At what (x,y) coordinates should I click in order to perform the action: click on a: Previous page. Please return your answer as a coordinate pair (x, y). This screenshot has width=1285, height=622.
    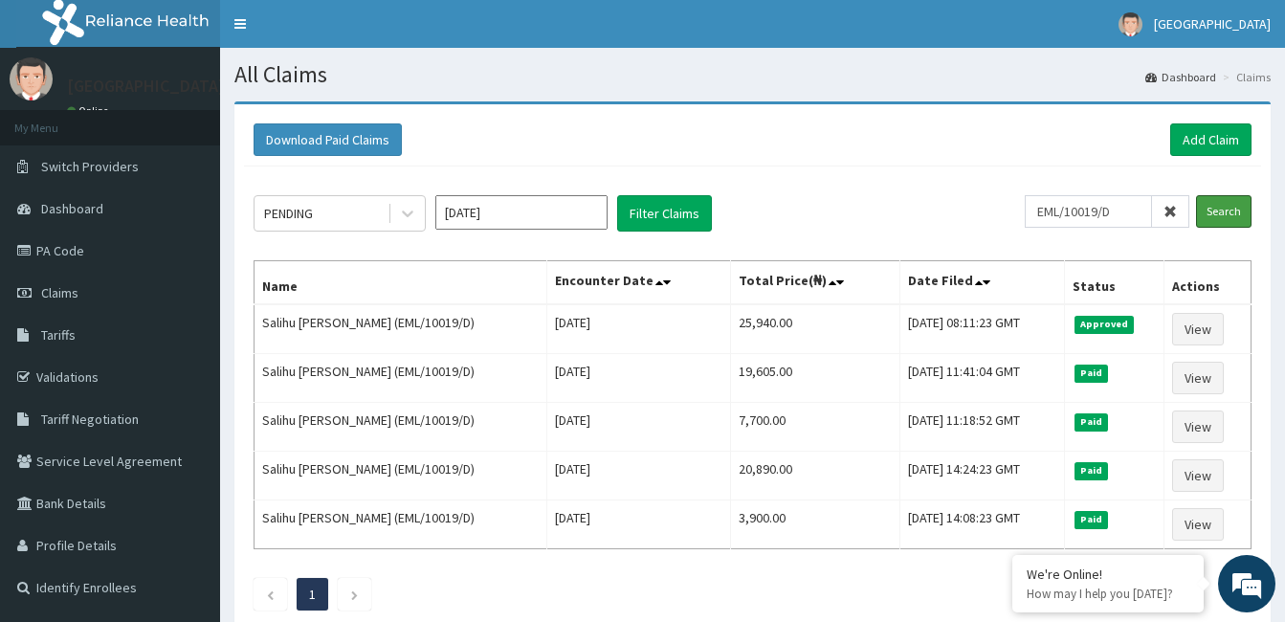
    Looking at the image, I should click on (270, 594).